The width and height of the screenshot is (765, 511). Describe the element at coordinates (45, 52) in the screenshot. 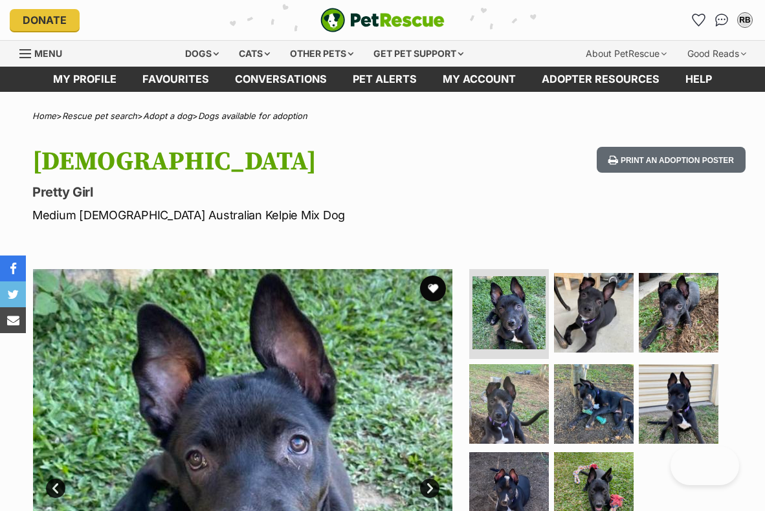

I see `a: Menu` at that location.